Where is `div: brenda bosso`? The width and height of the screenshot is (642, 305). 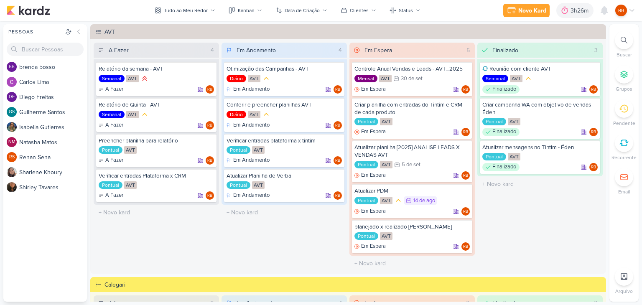
div: brenda bosso is located at coordinates (12, 67).